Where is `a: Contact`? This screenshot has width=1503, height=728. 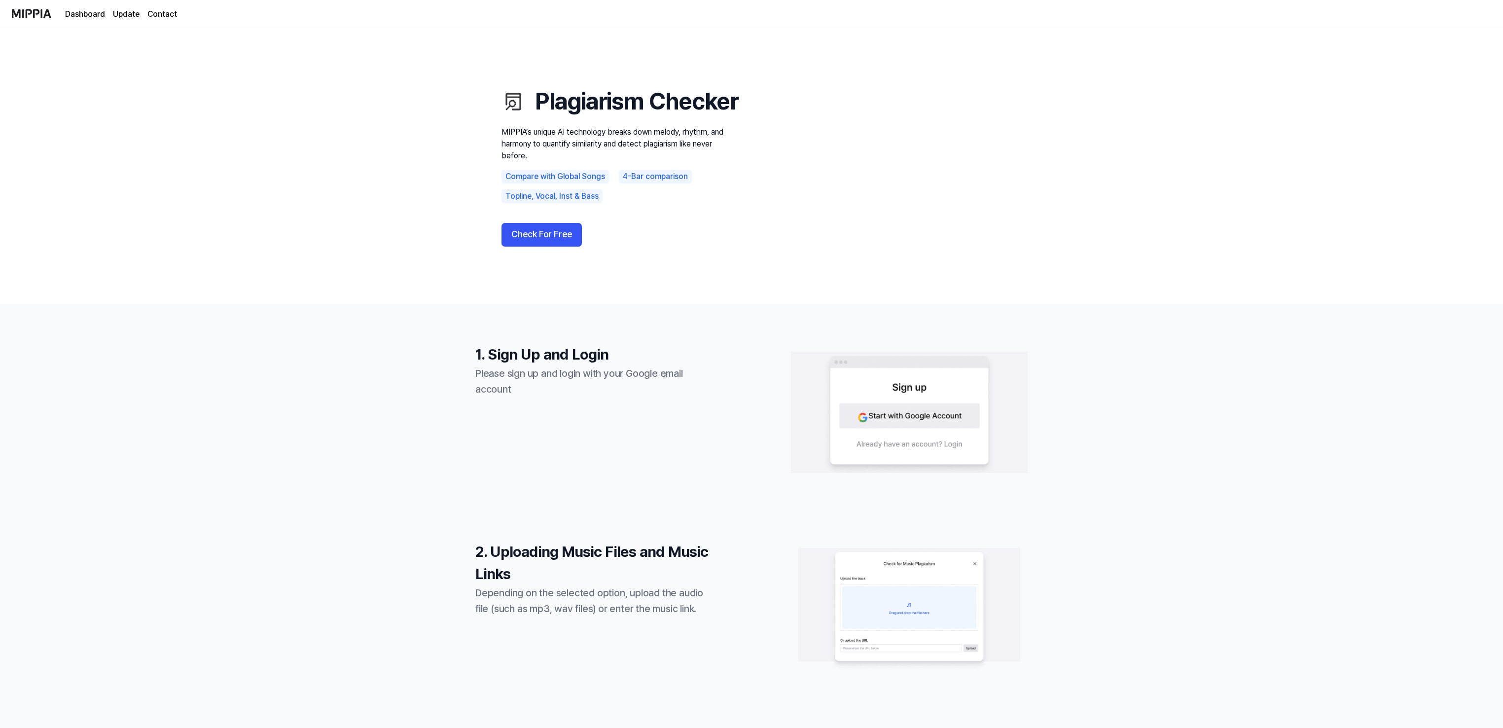
a: Contact is located at coordinates (162, 14).